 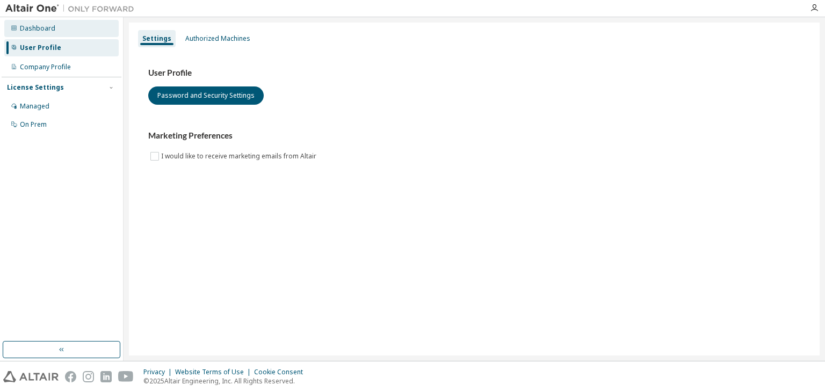 I want to click on div: Authorized Machines, so click(x=217, y=39).